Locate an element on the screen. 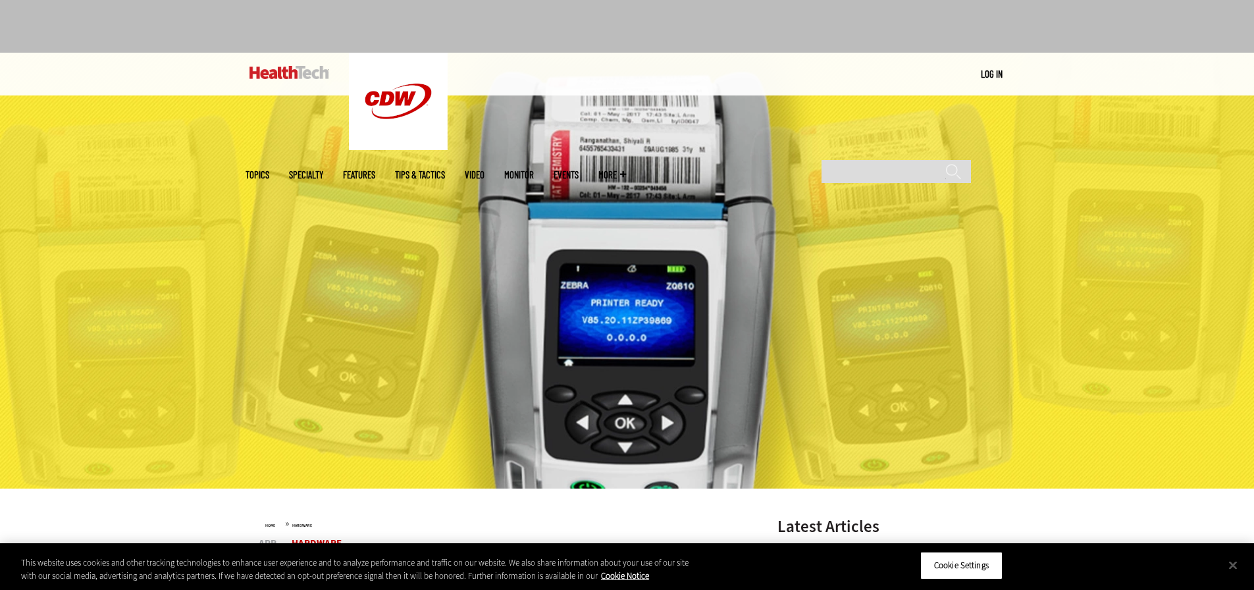 The image size is (1254, 590). h3: Latest Articles is located at coordinates (876, 526).